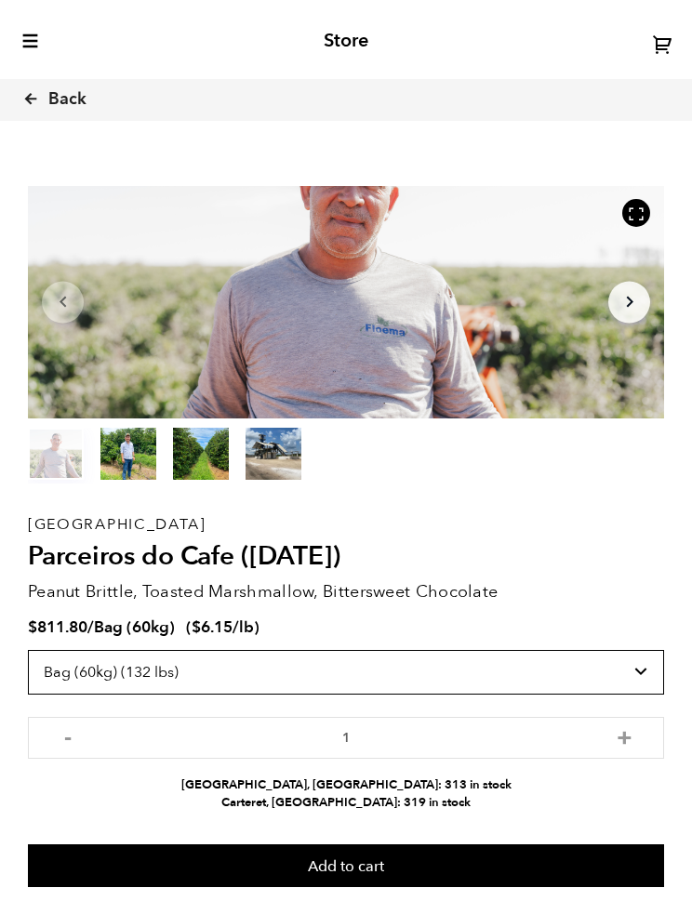  Describe the element at coordinates (346, 41) in the screenshot. I see `h2: Store` at that location.